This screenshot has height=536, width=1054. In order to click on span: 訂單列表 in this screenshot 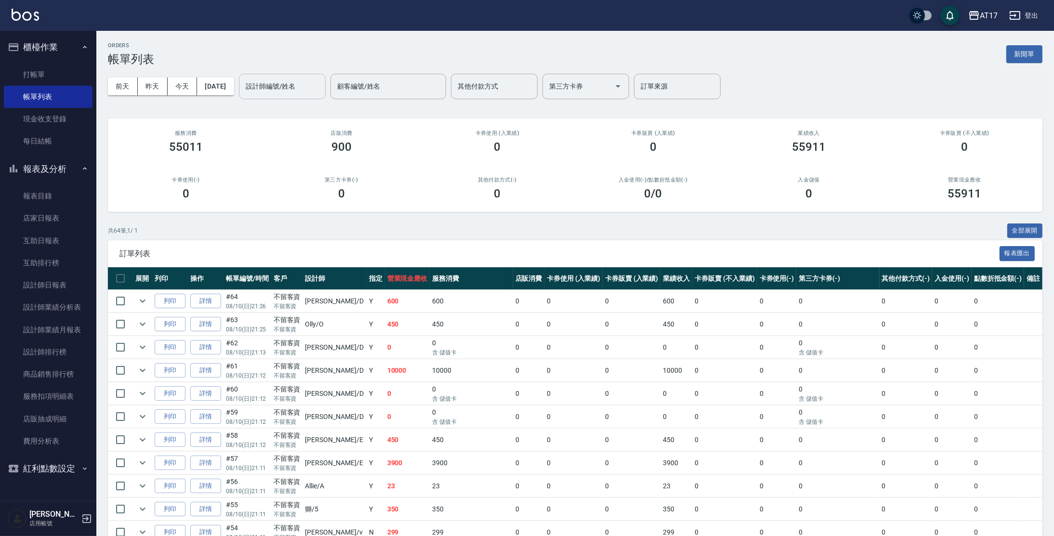, I will do `click(560, 254)`.